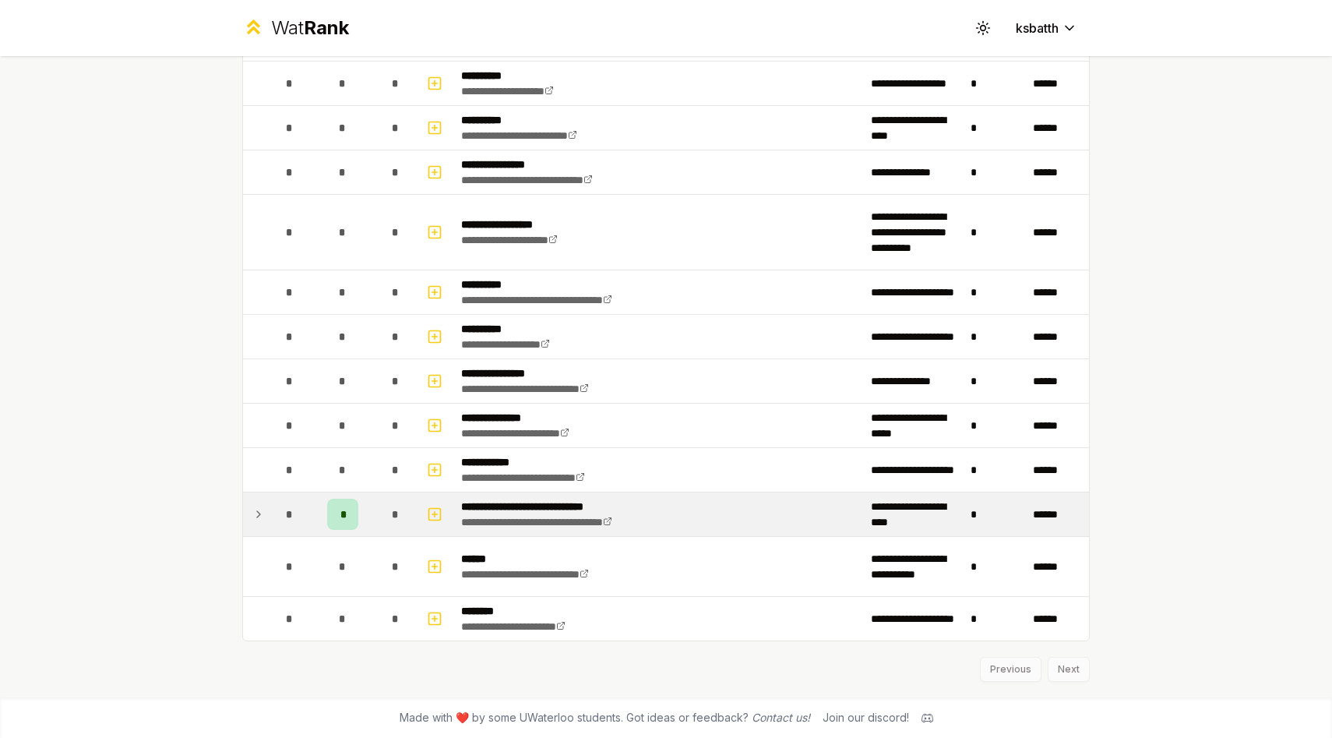 This screenshot has width=1332, height=738. Describe the element at coordinates (1046, 28) in the screenshot. I see `button: ksbatth` at that location.